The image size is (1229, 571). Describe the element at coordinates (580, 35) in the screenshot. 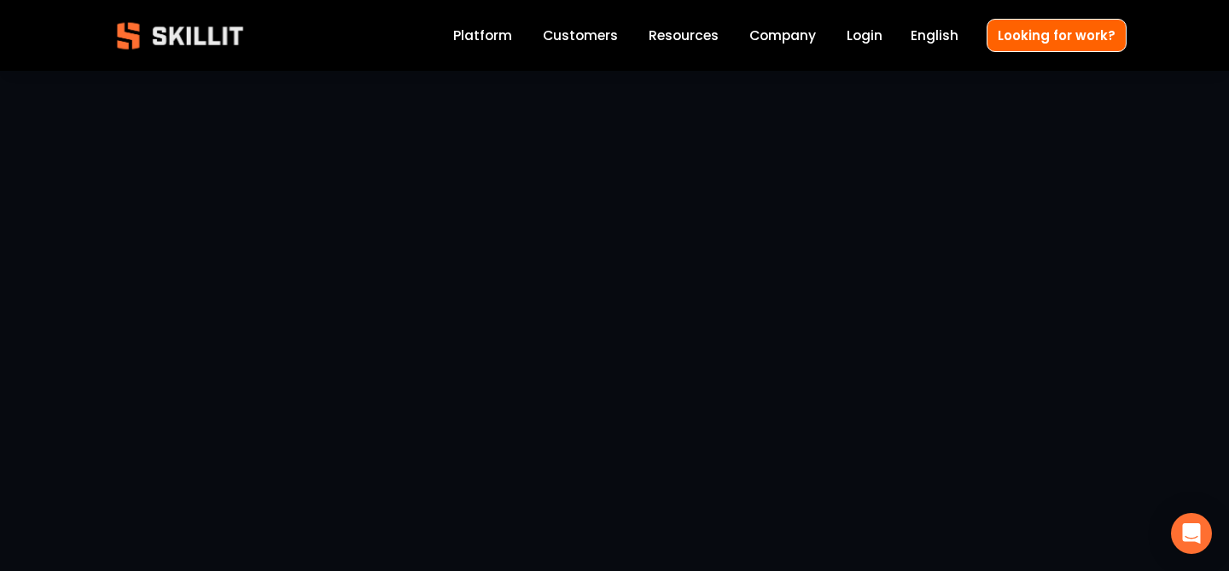

I see `a: Customers` at that location.